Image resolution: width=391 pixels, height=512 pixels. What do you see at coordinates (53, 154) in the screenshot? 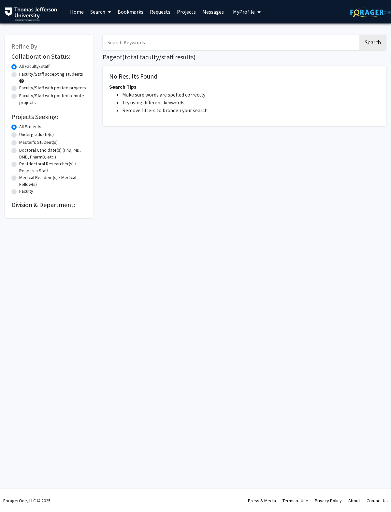
I see `label: Doctoral Candidate(s) (PhD, MD, DMD, PharmD, etc.)` at bounding box center [53, 154].